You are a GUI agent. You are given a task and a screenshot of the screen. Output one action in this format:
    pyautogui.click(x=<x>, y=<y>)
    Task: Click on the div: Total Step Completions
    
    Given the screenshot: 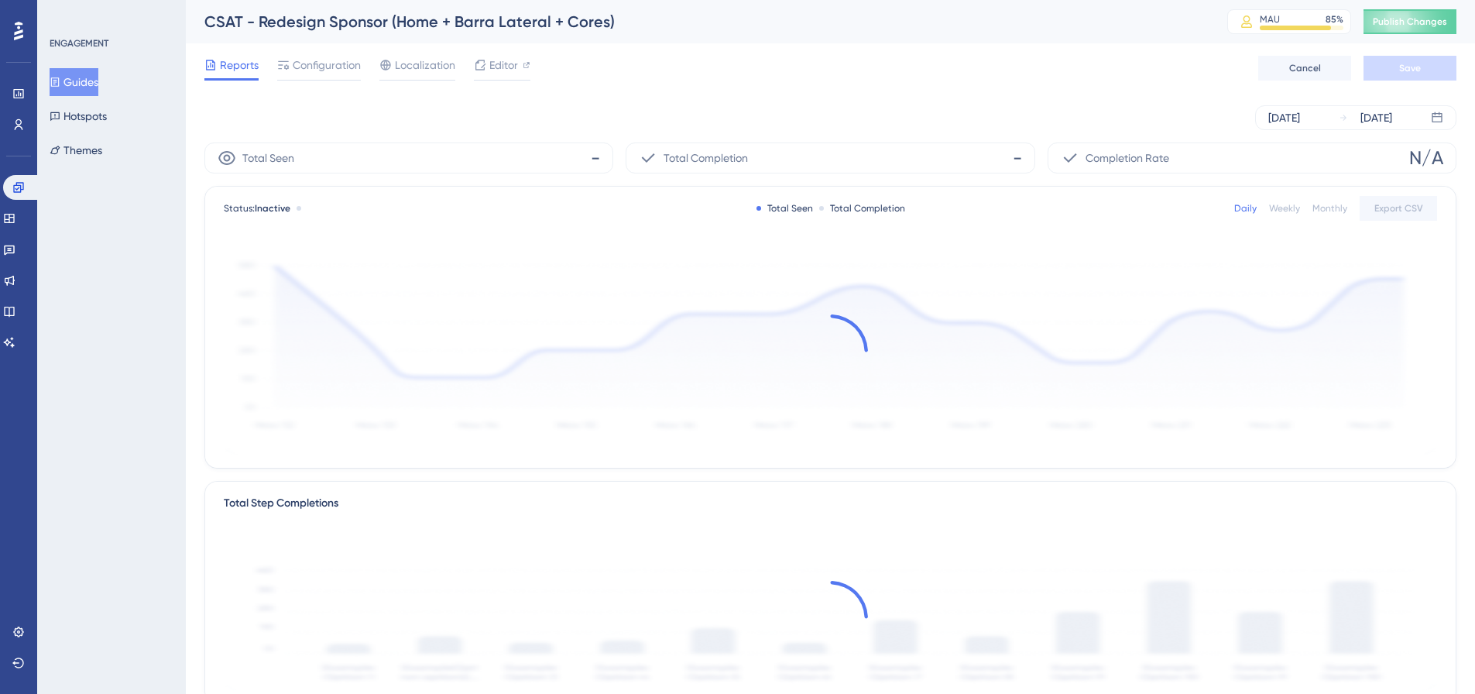 What is the action you would take?
    pyautogui.click(x=281, y=503)
    